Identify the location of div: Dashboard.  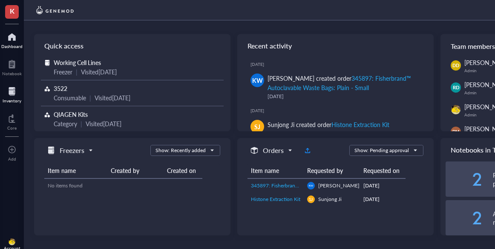
(12, 46).